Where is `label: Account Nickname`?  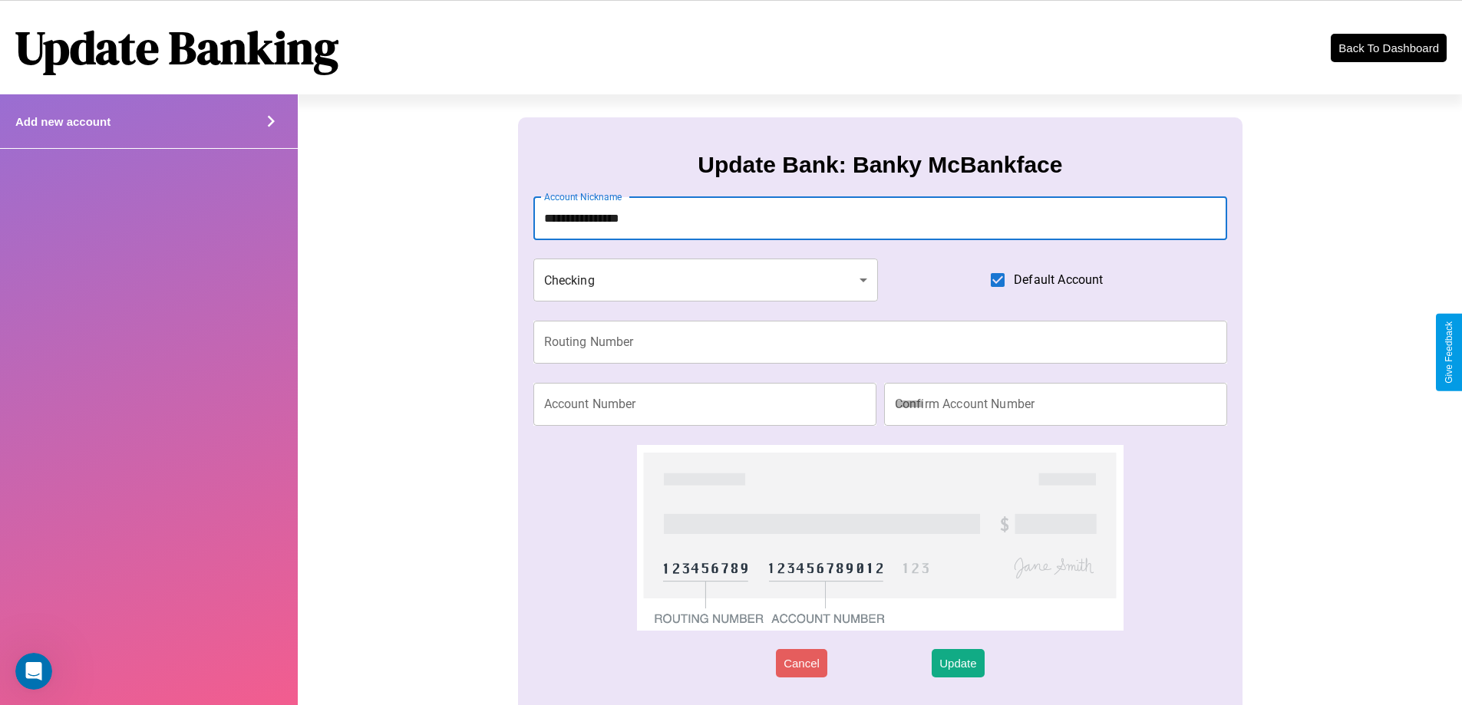 label: Account Nickname is located at coordinates (583, 197).